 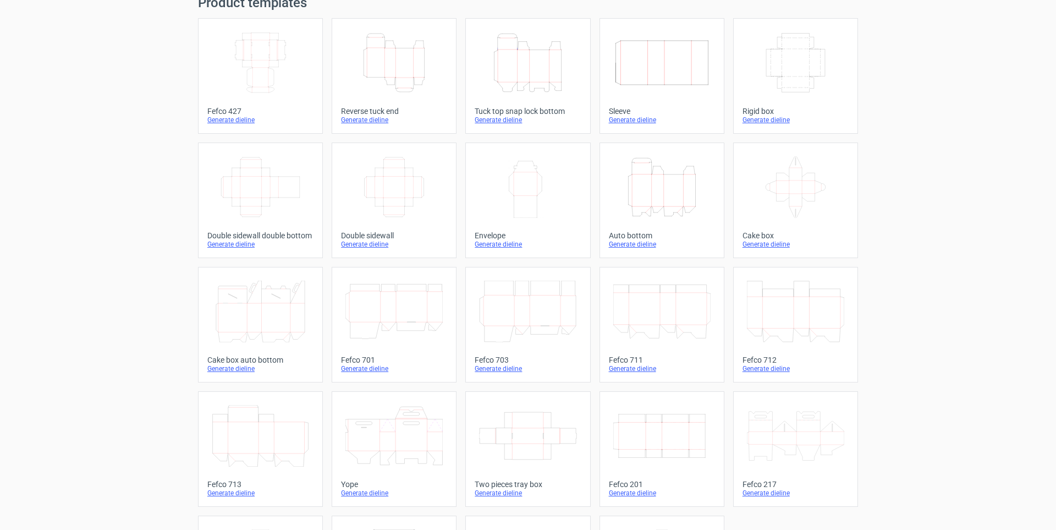 What do you see at coordinates (394, 76) in the screenshot?
I see `a: Reverse tuck endGenerate dieline` at bounding box center [394, 76].